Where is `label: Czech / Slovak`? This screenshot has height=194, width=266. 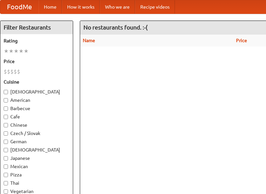 label: Czech / Slovak is located at coordinates (37, 134).